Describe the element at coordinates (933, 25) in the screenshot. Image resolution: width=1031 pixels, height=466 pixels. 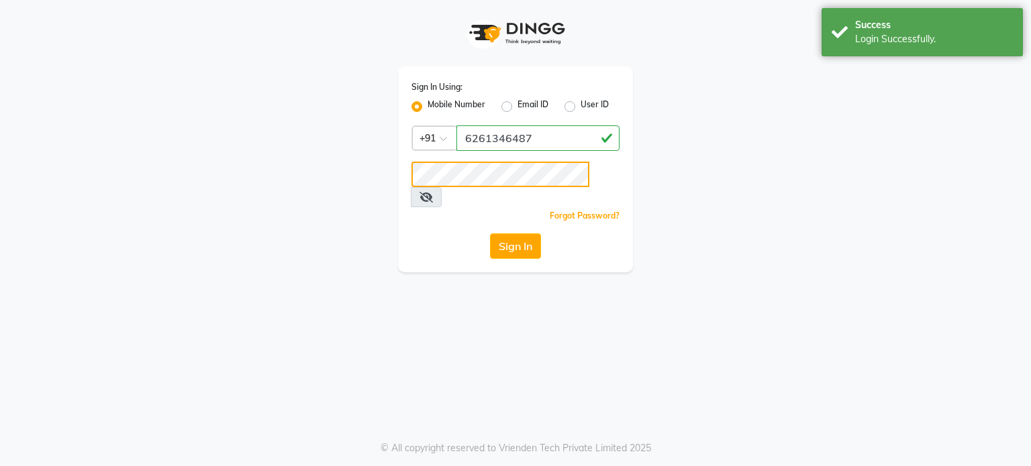
I see `div: Success` at that location.